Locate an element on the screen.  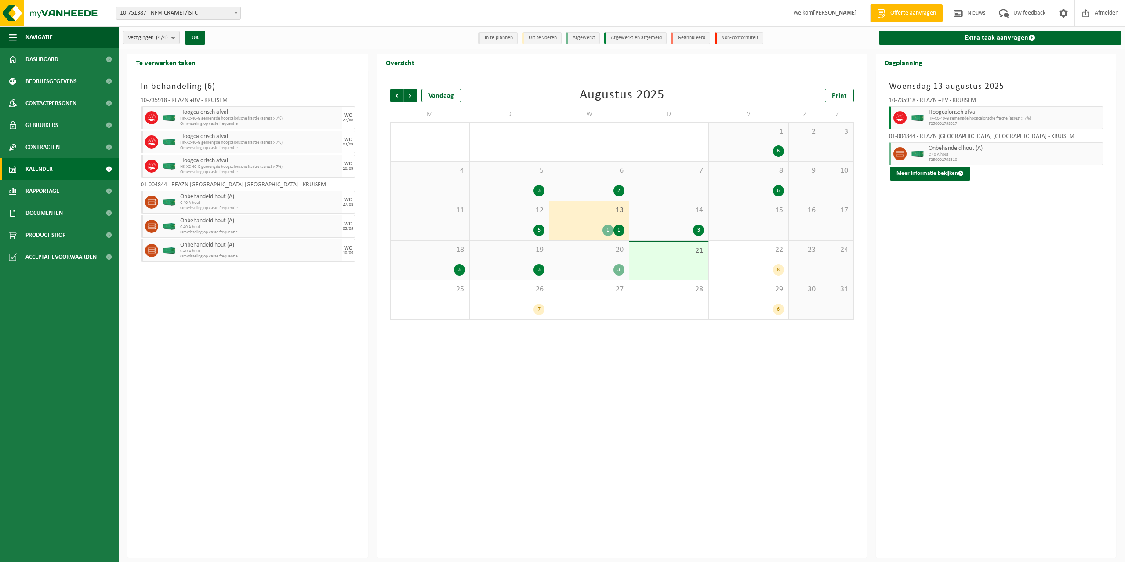
button: Vestigingen(4/4) is located at coordinates (151, 37).